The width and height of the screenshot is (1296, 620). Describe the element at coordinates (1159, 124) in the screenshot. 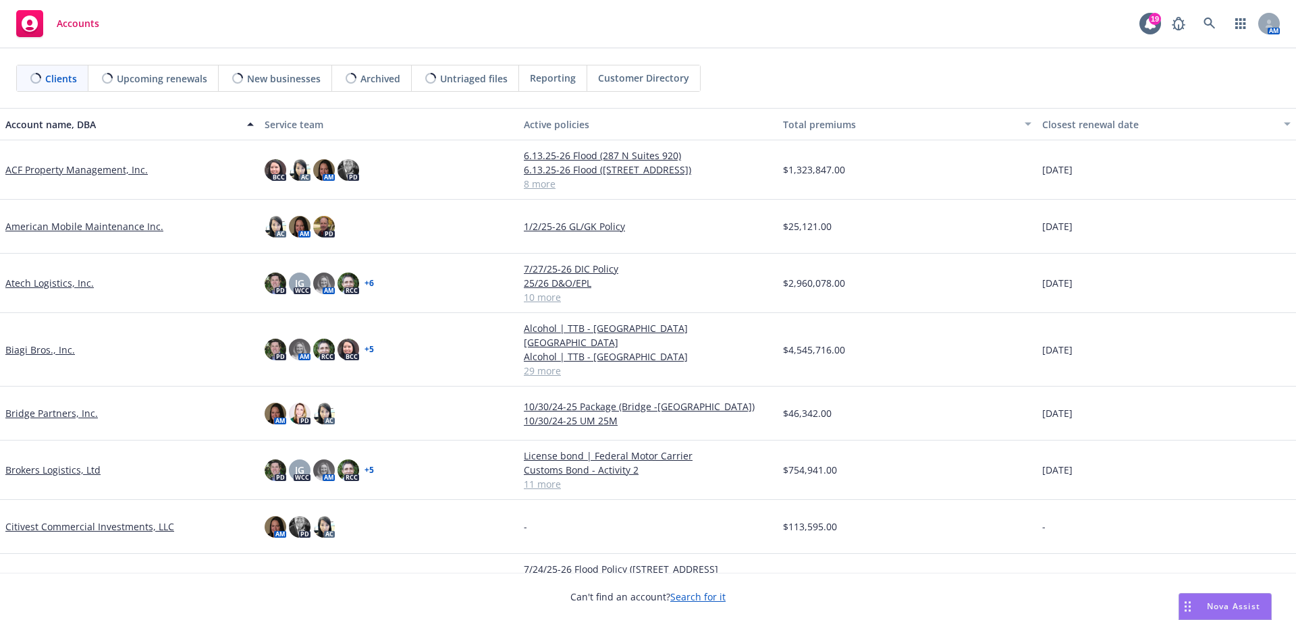

I see `div: Closest renewal date` at that location.